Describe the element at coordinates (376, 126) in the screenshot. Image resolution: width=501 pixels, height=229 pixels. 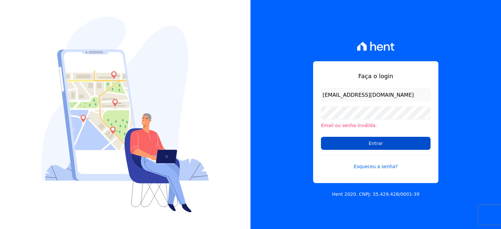
I see `li: Email ou senha inválida.` at that location.